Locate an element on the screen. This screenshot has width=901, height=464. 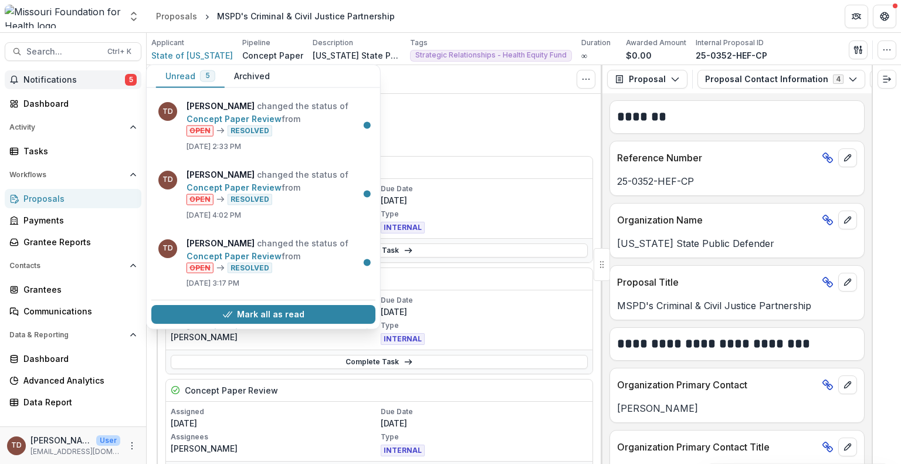
button: Unread is located at coordinates (190, 76).